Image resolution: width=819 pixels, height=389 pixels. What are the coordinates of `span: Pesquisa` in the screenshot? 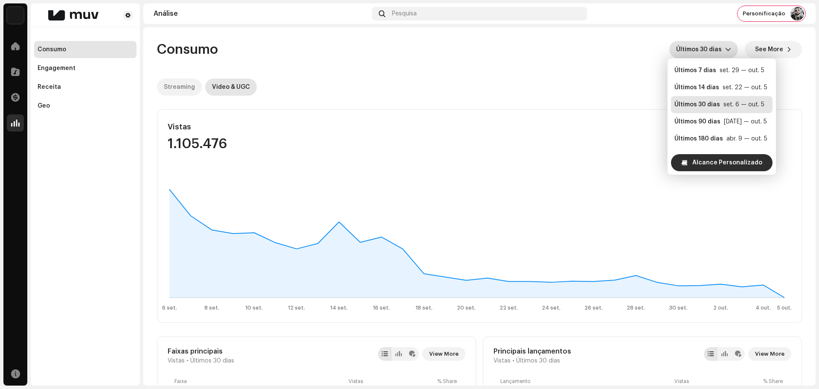 It's located at (404, 14).